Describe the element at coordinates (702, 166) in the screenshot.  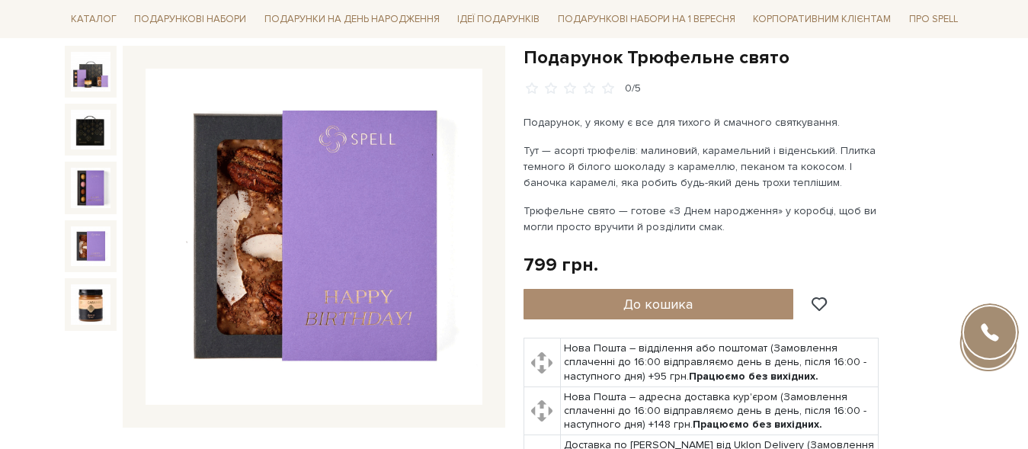
I see `p: Тут — асорті трюфелів: малиновий, карамельний і віденський. Плитка темного й білого шоколаду з ка...` at that location.